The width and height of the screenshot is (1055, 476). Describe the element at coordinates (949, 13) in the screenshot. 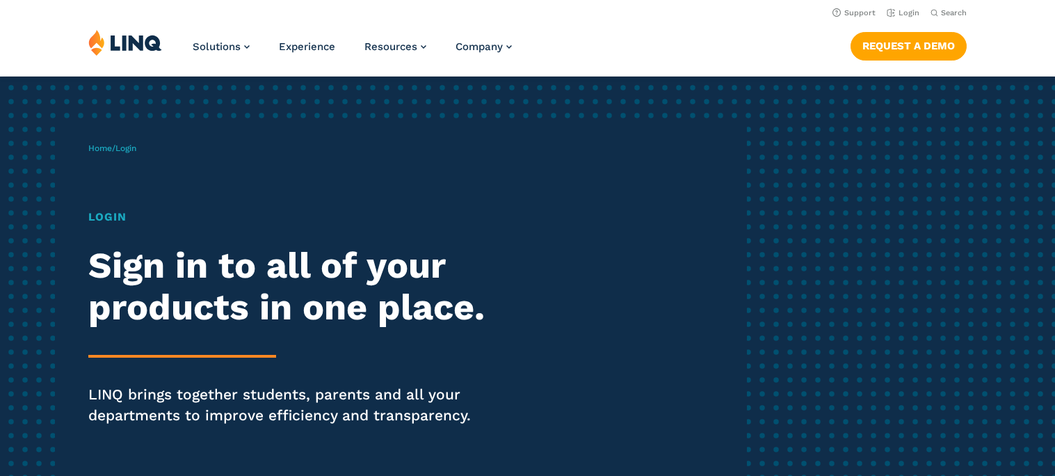

I see `button: Open Search Bar` at that location.